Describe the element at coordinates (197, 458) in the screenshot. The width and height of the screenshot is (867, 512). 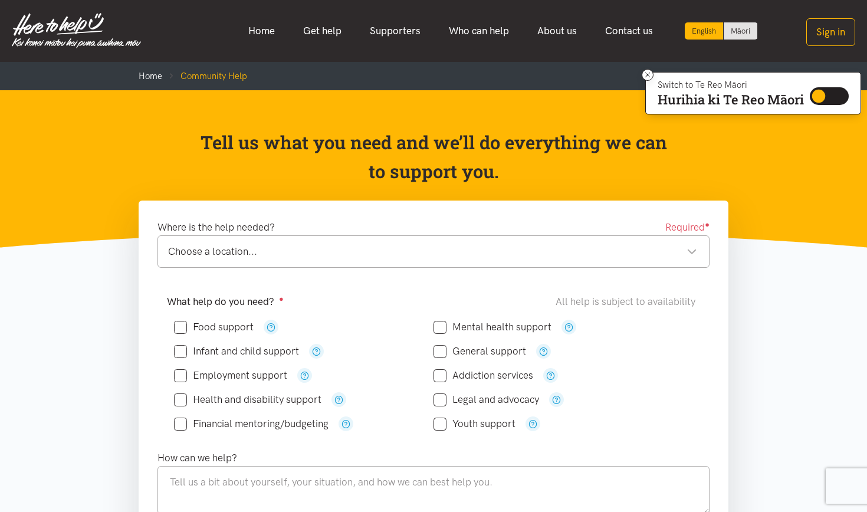
I see `label: How can we help?` at that location.